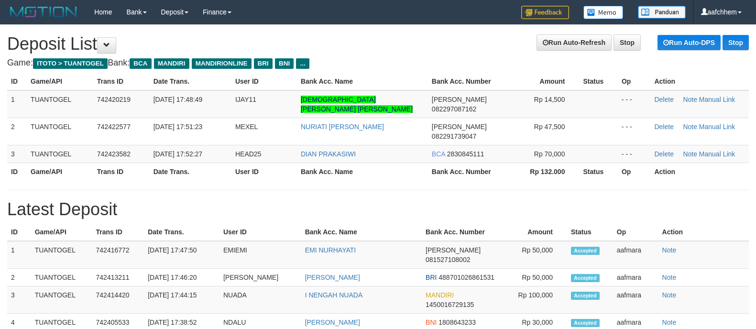 The image size is (756, 329). I want to click on img: Feedback.jpg, so click(545, 12).